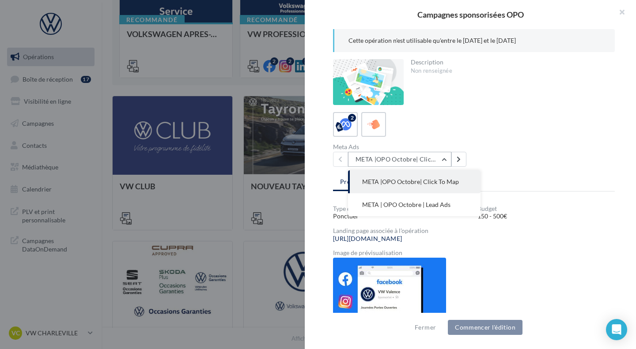  I want to click on div: Non renseignée, so click(509, 71).